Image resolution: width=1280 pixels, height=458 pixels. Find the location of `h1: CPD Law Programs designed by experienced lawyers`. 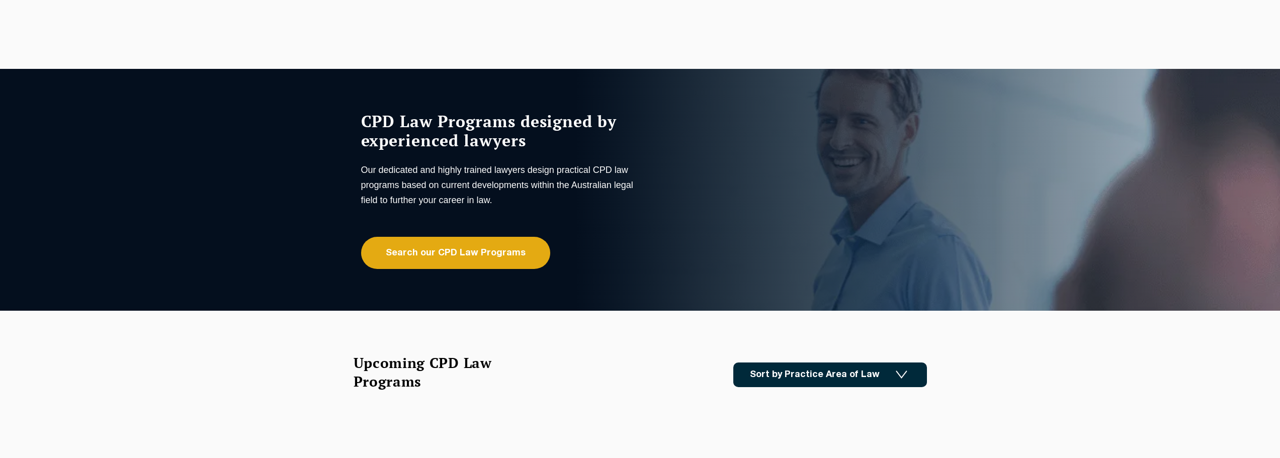

h1: CPD Law Programs designed by experienced lawyers is located at coordinates (499, 131).